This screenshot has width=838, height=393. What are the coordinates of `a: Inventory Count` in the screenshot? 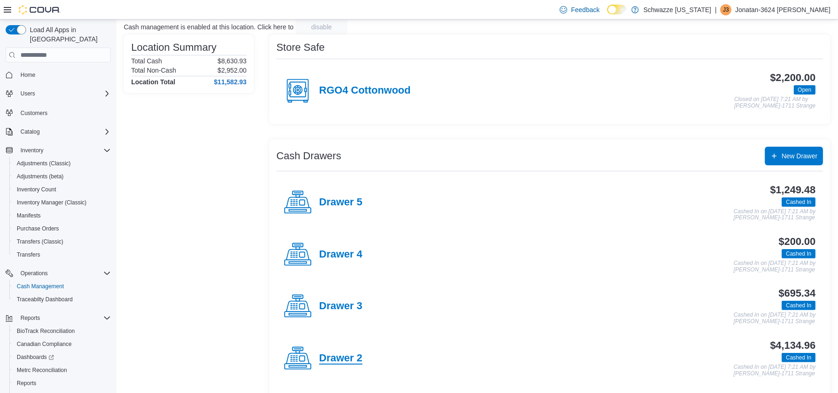 It's located at (36, 189).